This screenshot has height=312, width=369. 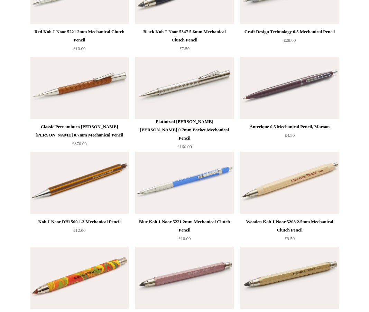 What do you see at coordinates (79, 222) in the screenshot?
I see `div: Koh-I-Noor DH1500 1.3 Mechanical Pencil` at bounding box center [79, 222].